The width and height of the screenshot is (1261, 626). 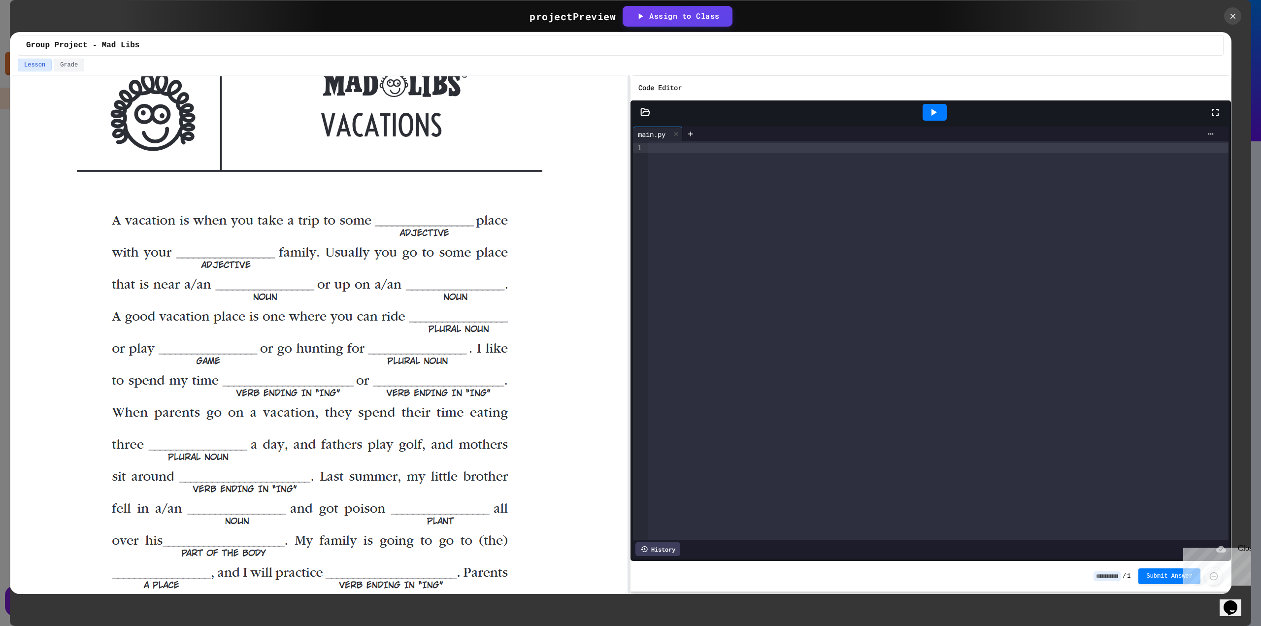 What do you see at coordinates (69, 65) in the screenshot?
I see `button: Grade` at bounding box center [69, 65].